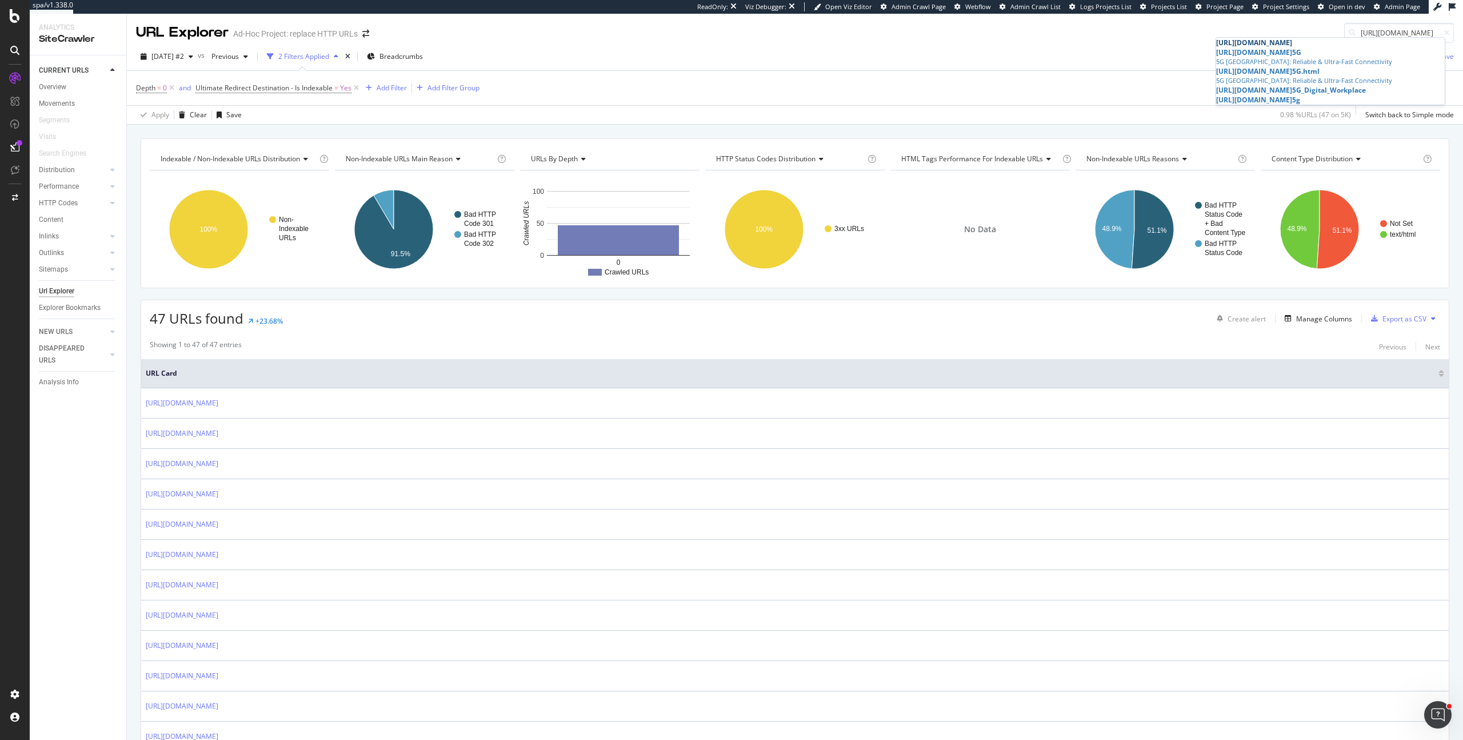 The height and width of the screenshot is (740, 1463). Describe the element at coordinates (1112, 229) in the screenshot. I see `text: 48.9%` at that location.